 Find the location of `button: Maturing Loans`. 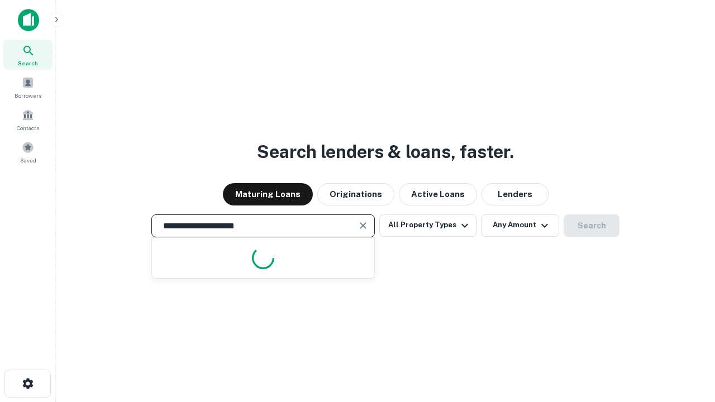

button: Maturing Loans is located at coordinates (267, 194).